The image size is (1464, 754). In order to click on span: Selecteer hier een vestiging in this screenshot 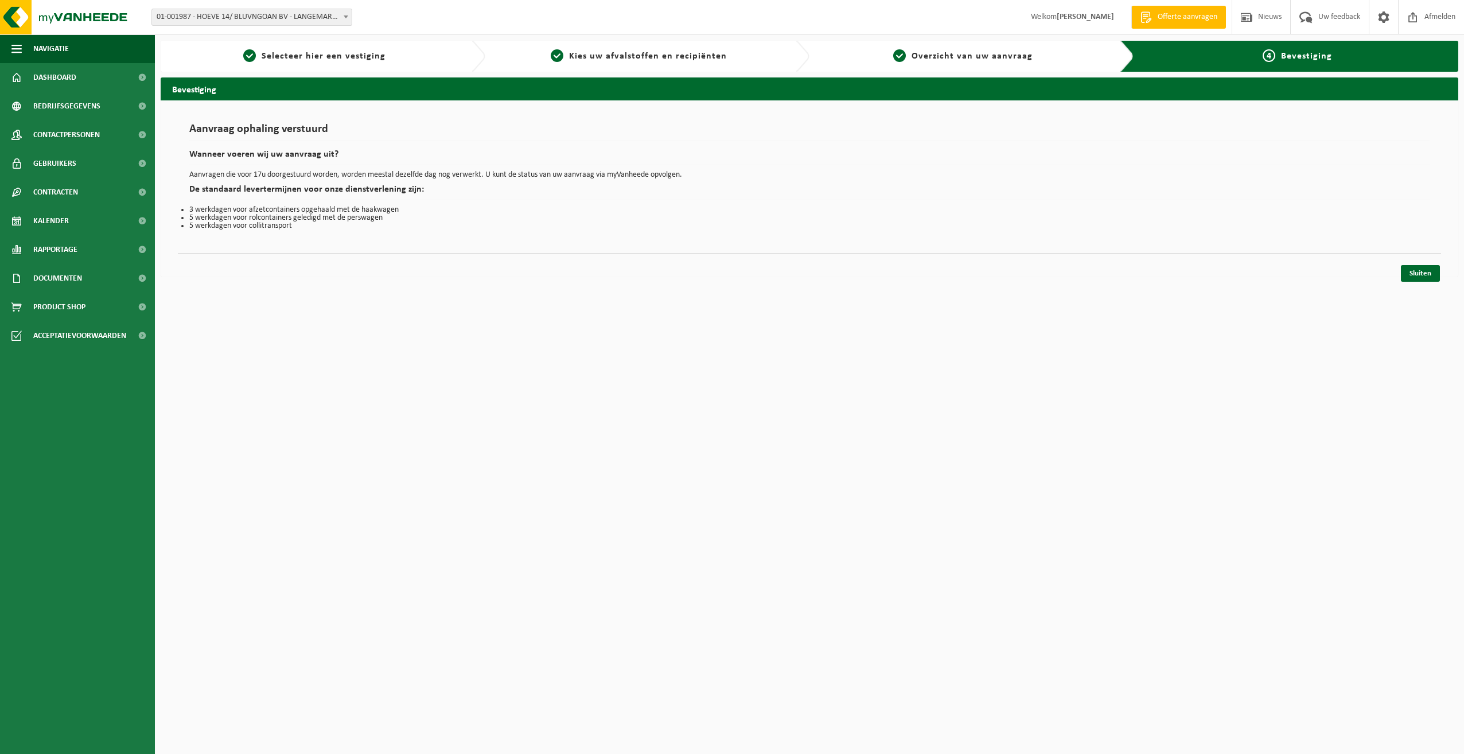, I will do `click(323, 56)`.